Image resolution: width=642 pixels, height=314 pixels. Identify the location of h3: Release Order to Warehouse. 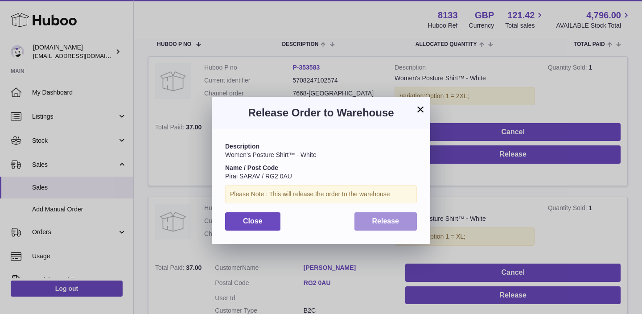
(321, 113).